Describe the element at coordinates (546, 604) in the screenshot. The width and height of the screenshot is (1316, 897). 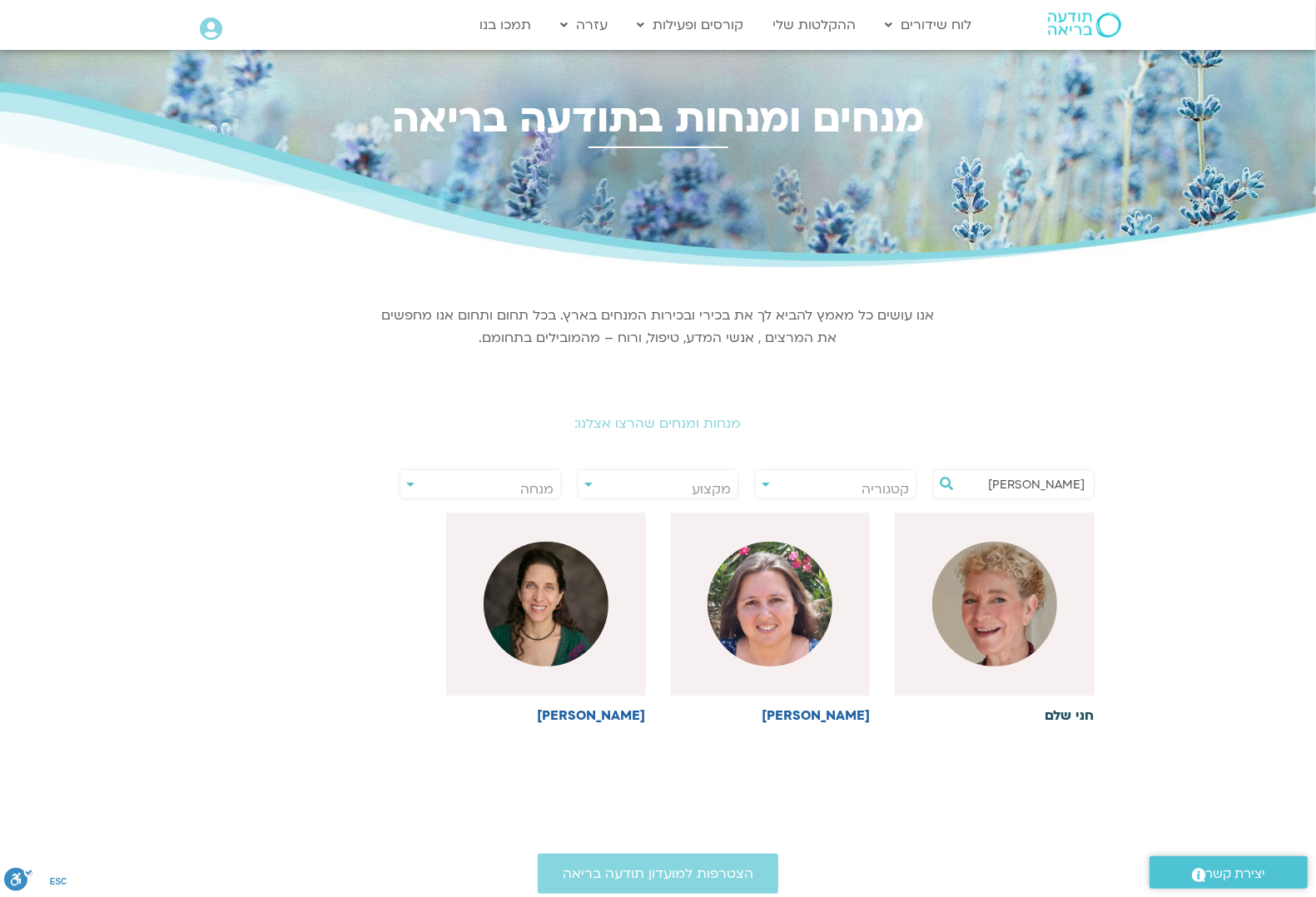
I see `img: %D7%97%D7%A0%D7%99-%D7%90%D7%99%D7%96%D7%A0%D7%A9%D7%98%D7%98.jpeg` at that location.